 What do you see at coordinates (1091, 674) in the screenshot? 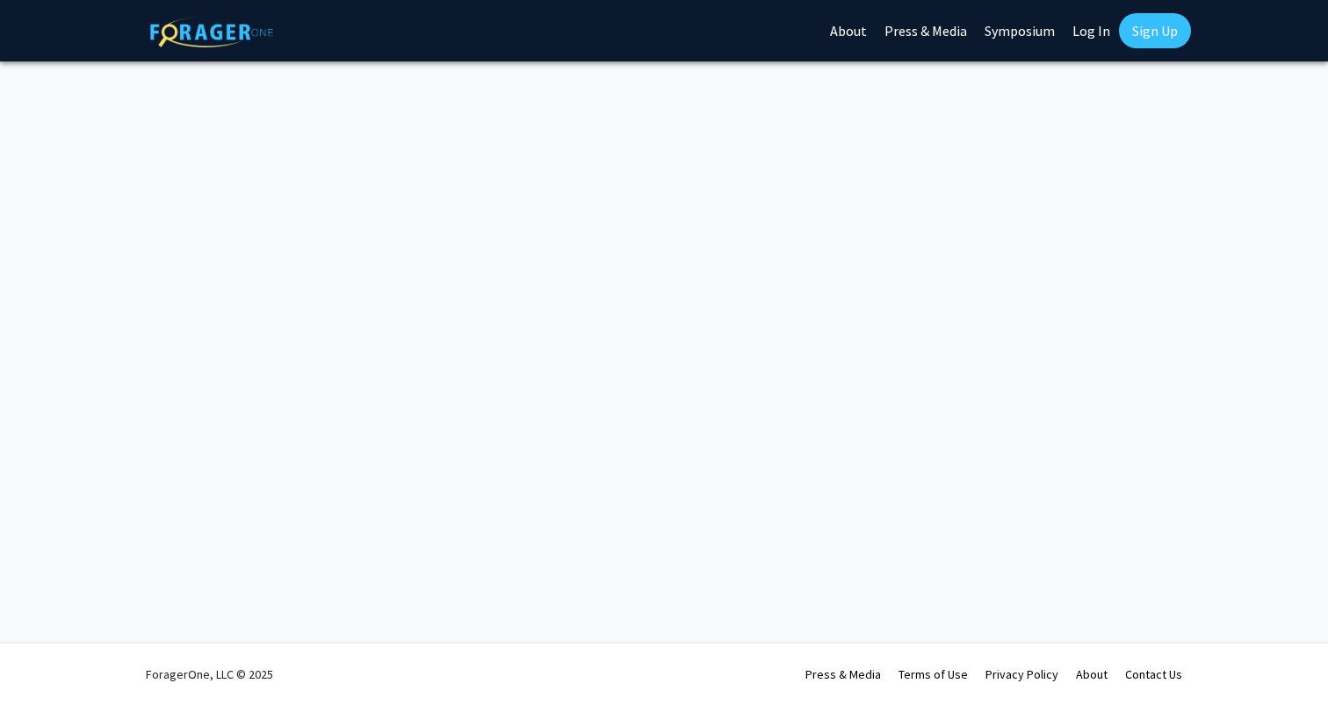
I see `a: About` at bounding box center [1091, 674].